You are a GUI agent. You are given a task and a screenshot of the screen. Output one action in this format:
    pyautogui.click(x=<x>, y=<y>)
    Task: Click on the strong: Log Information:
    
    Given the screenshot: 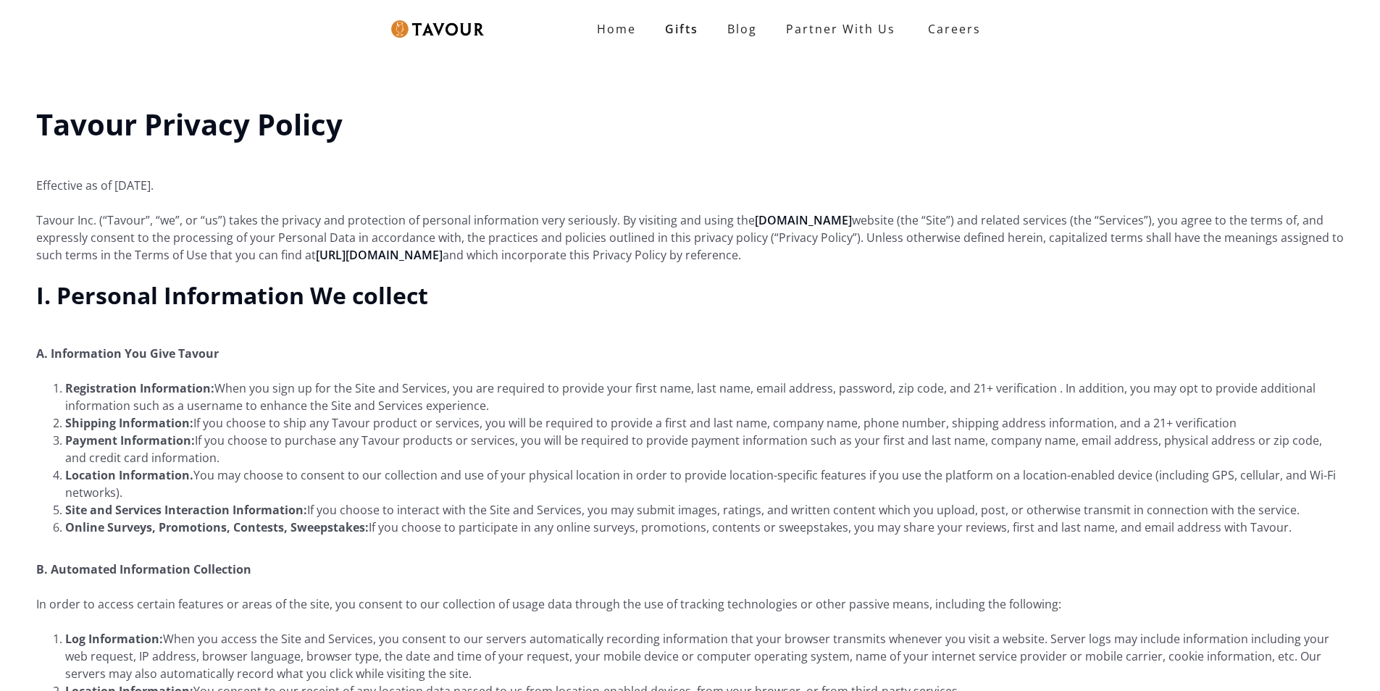 What is the action you would take?
    pyautogui.click(x=114, y=639)
    